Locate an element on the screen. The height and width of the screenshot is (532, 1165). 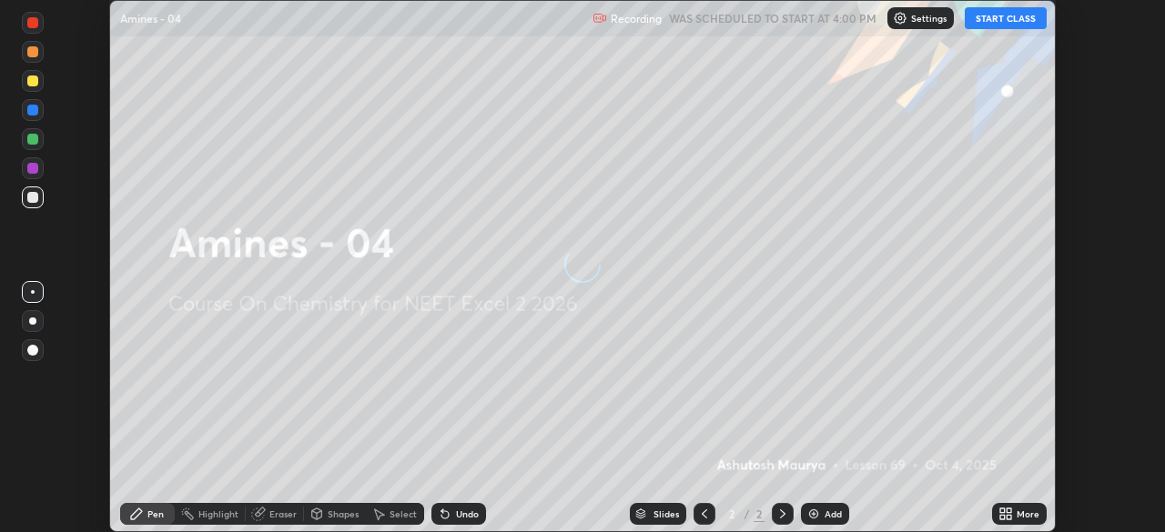
img: add-slide-button is located at coordinates (814, 514).